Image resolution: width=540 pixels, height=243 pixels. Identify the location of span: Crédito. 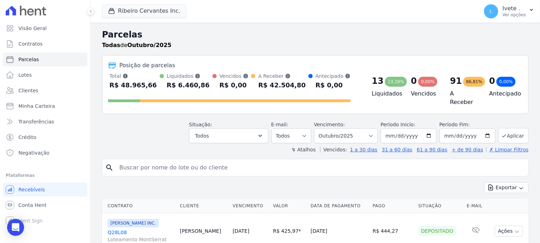
(27, 138).